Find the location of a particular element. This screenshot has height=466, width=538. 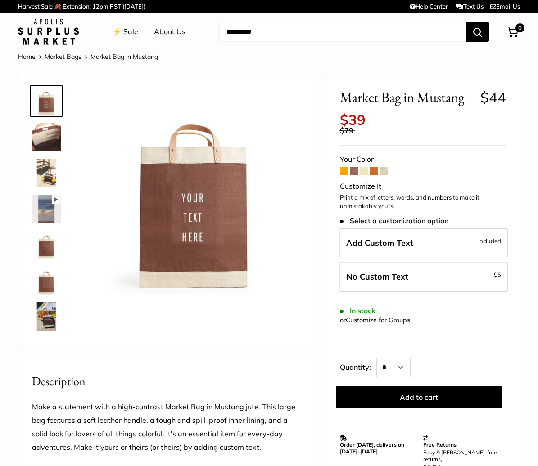

a: Market Bags is located at coordinates (63, 57).